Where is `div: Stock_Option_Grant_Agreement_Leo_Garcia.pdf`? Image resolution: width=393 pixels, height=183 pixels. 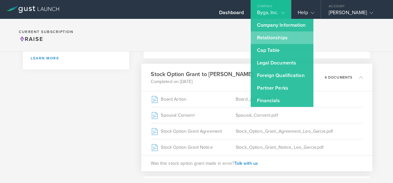 div: Stock_Option_Grant_Agreement_Leo_Garcia.pdf is located at coordinates (300, 131).